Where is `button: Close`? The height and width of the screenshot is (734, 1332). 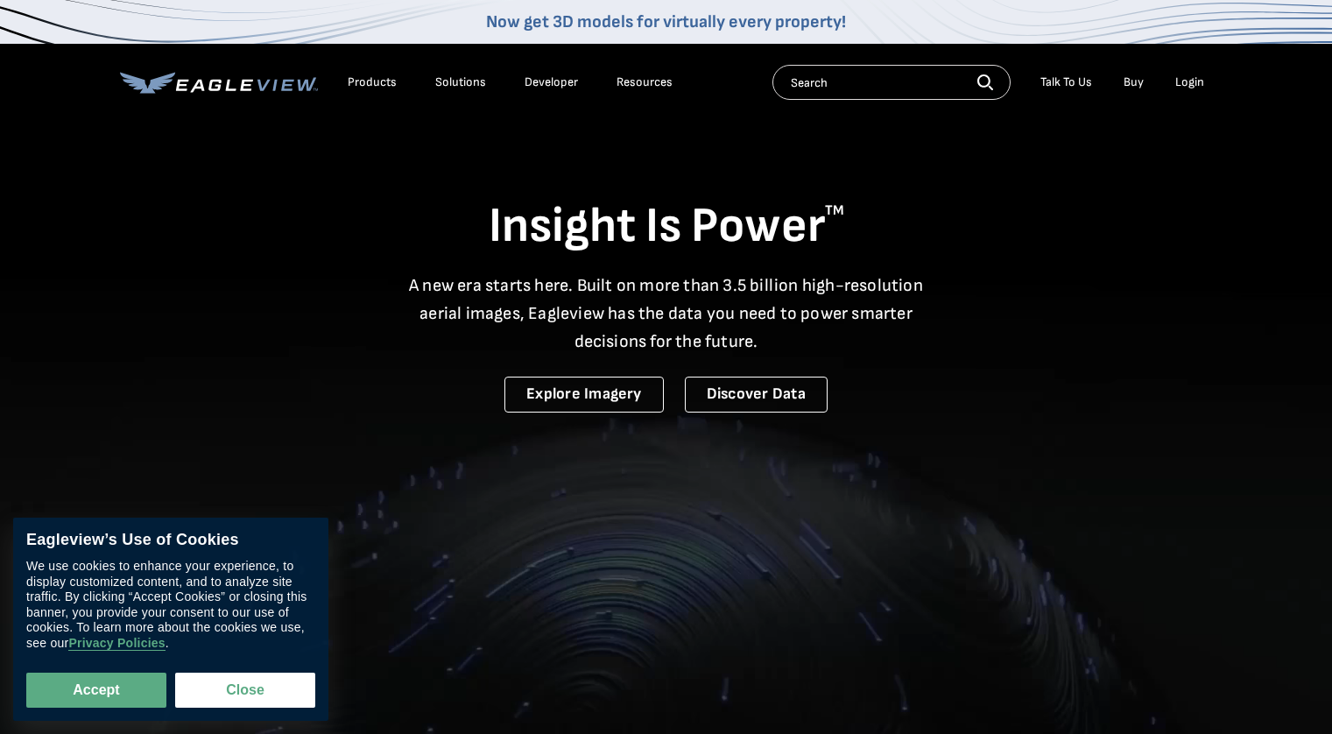 button: Close is located at coordinates (245, 690).